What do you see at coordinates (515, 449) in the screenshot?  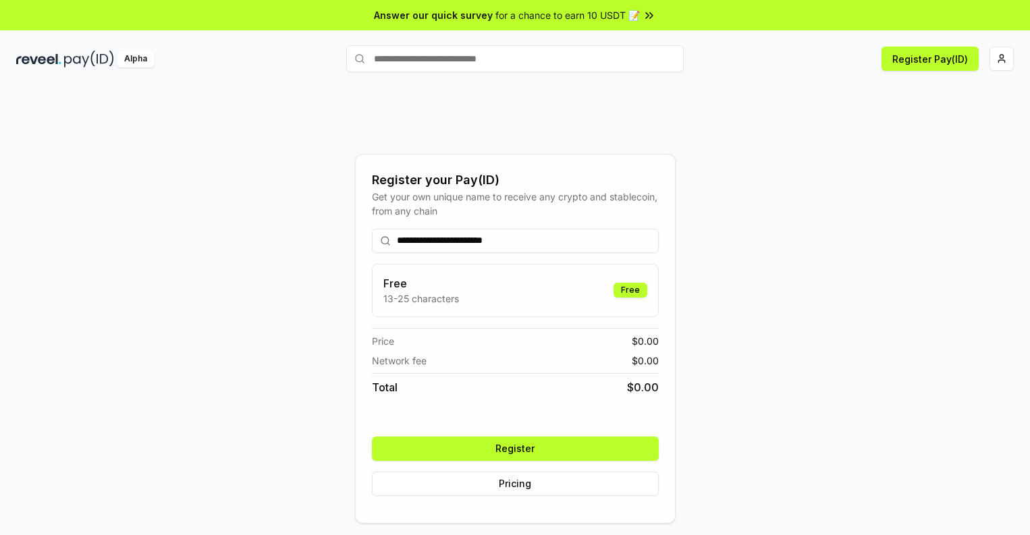 I see `button: Register` at bounding box center [515, 449].